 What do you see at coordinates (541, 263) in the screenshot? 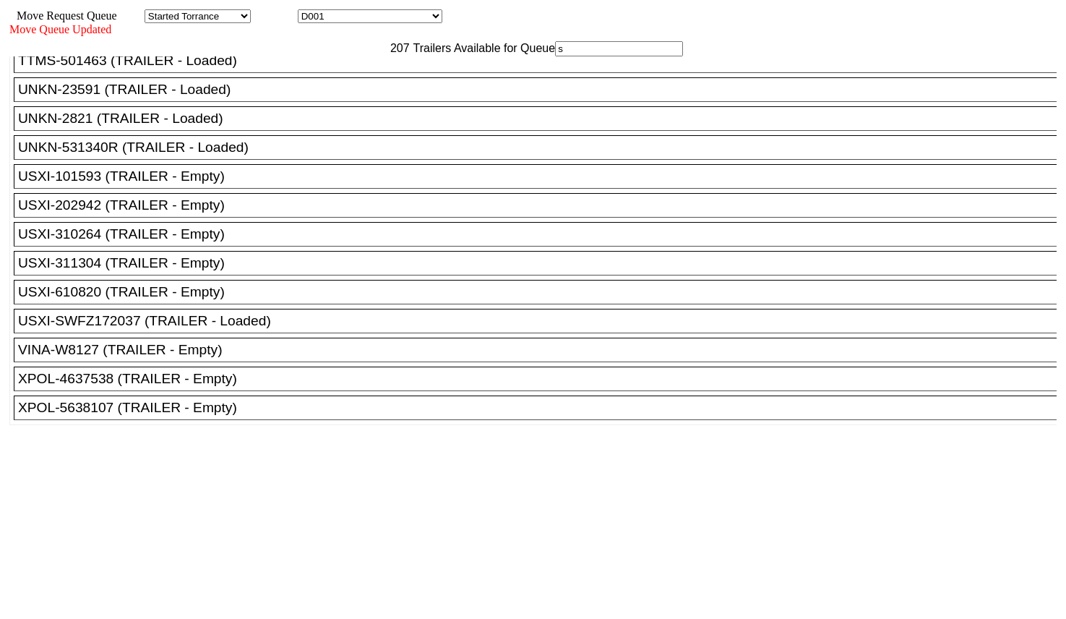
I see `div: USXI-311304 (TRAILER - Empty)` at bounding box center [541, 263].